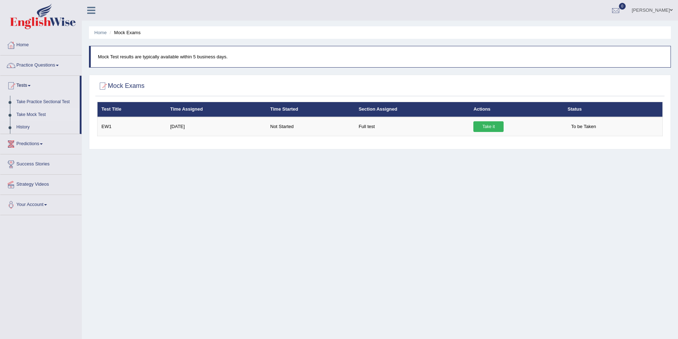 Image resolution: width=678 pixels, height=339 pixels. Describe the element at coordinates (132, 110) in the screenshot. I see `th: Test Title` at that location.